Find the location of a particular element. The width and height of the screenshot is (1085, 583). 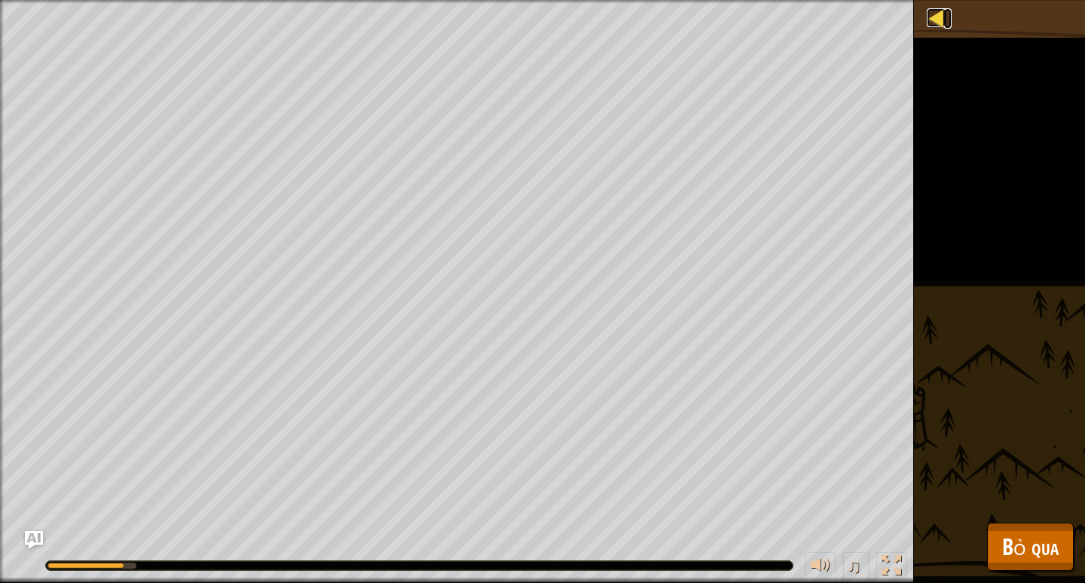

button: Ask AI is located at coordinates (34, 540).